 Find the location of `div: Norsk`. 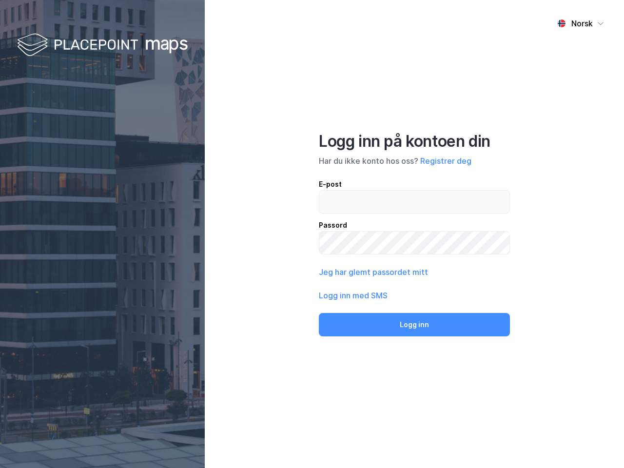

div: Norsk is located at coordinates (582, 23).